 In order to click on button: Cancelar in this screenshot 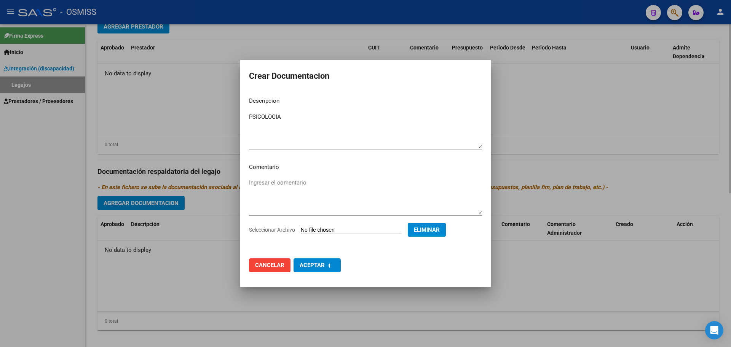, I will do `click(270, 266)`.